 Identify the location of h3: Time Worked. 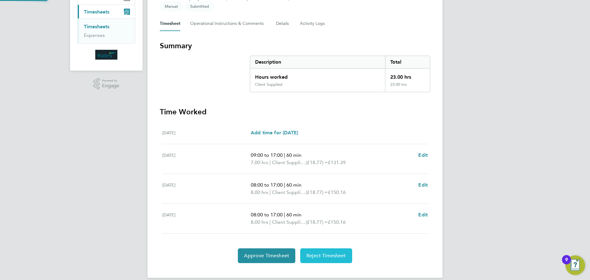
(295, 112).